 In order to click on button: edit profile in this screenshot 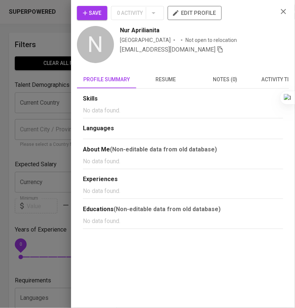, I will do `click(195, 13)`.